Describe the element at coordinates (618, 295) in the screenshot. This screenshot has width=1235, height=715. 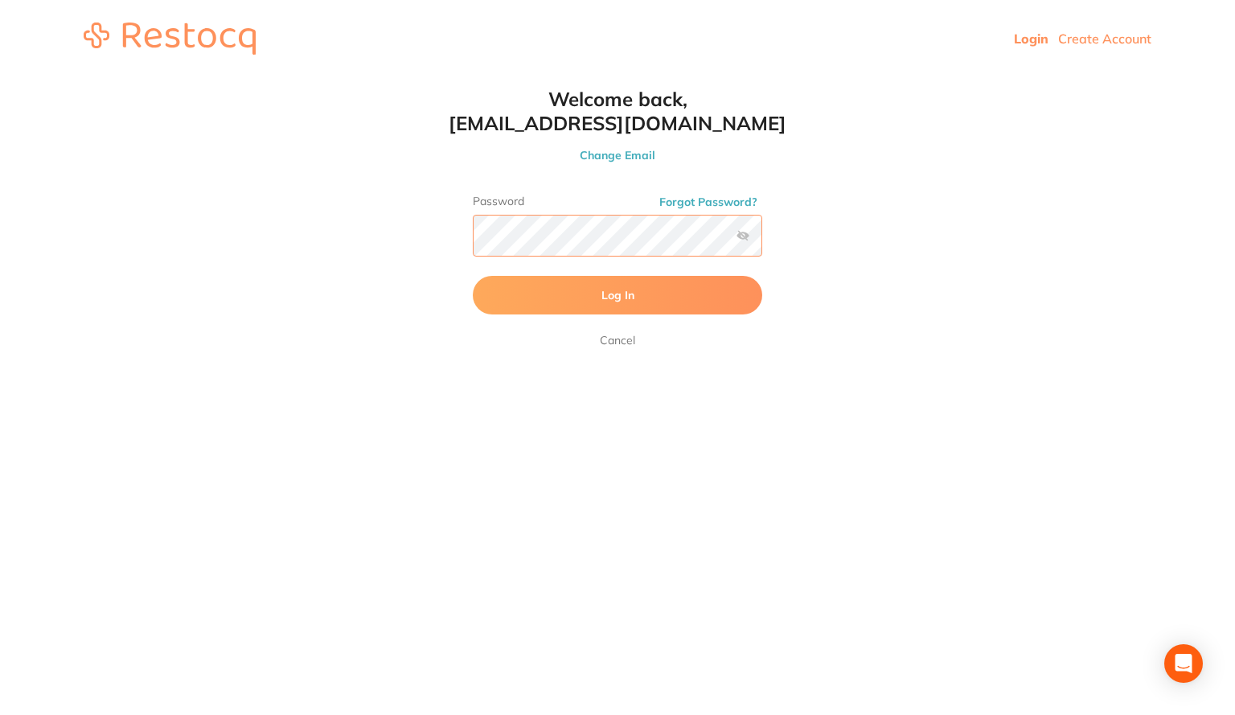
I see `span: Log In` at that location.